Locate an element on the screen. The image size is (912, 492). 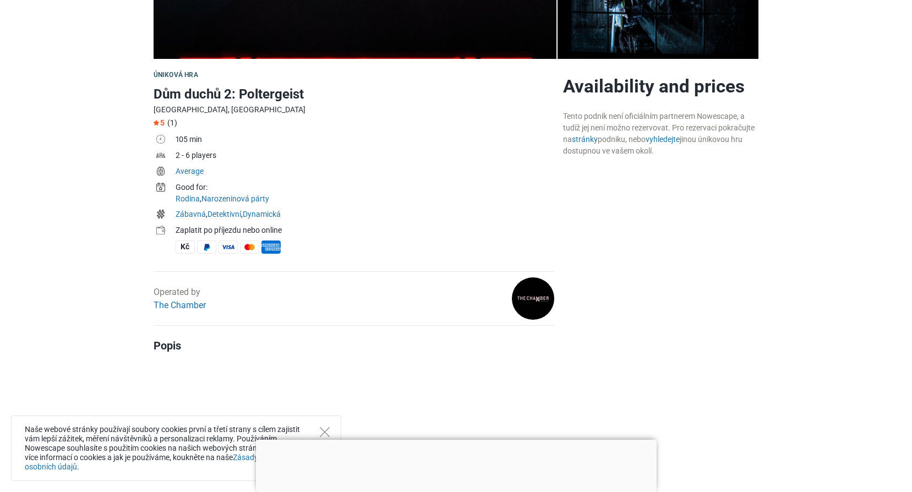
h2: Availability and prices is located at coordinates (661, 86).